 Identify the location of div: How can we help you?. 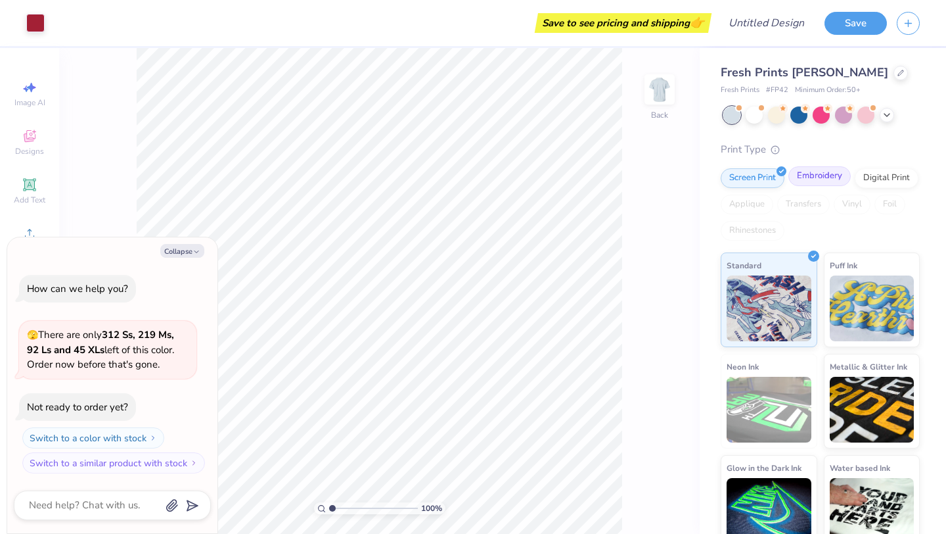
(78, 288).